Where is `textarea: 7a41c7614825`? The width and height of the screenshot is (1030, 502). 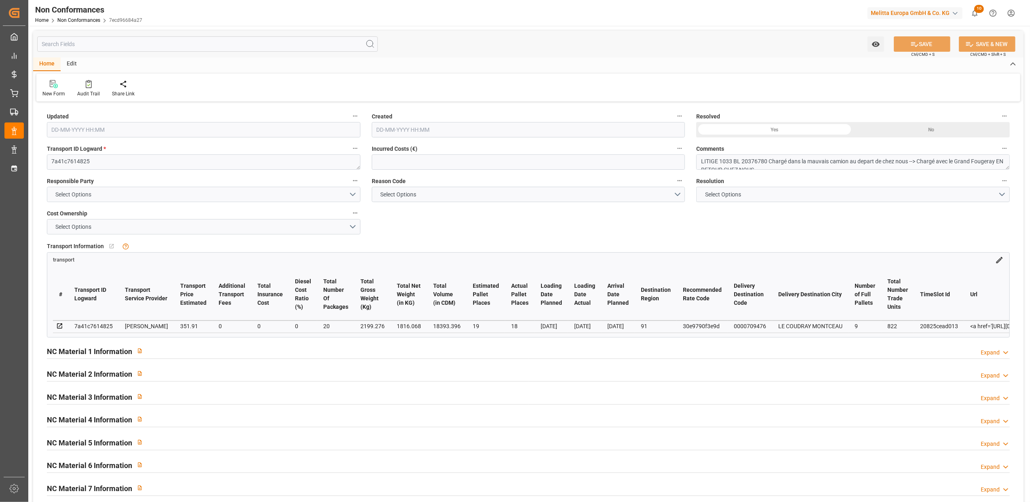 textarea: 7a41c7614825 is located at coordinates (204, 162).